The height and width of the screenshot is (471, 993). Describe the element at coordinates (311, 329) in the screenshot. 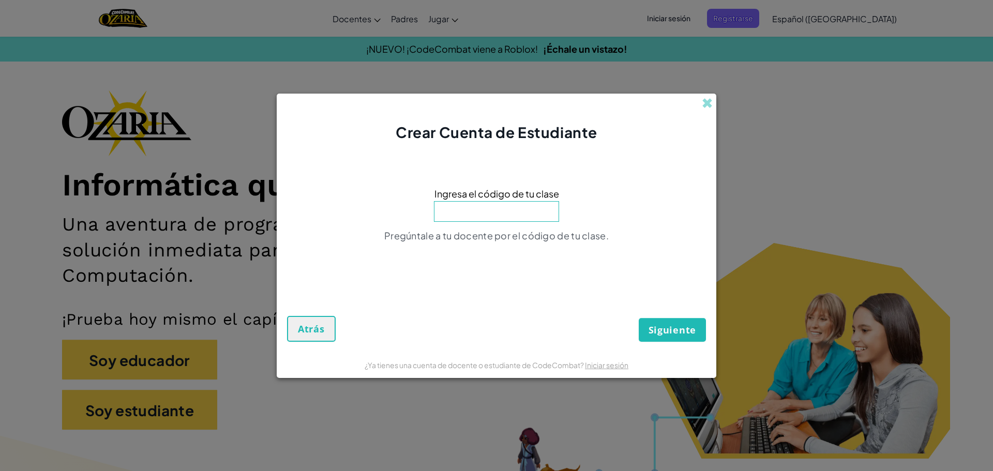

I see `font: Atrás` at that location.